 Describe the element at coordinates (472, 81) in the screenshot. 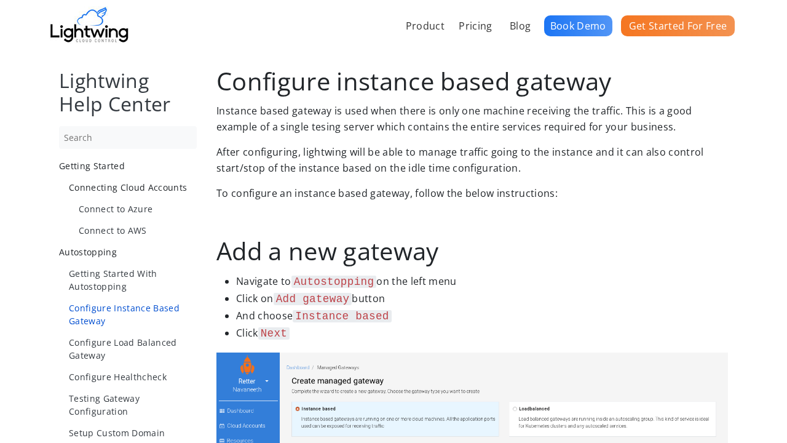

I see `h1: Configure instance based gateway` at that location.